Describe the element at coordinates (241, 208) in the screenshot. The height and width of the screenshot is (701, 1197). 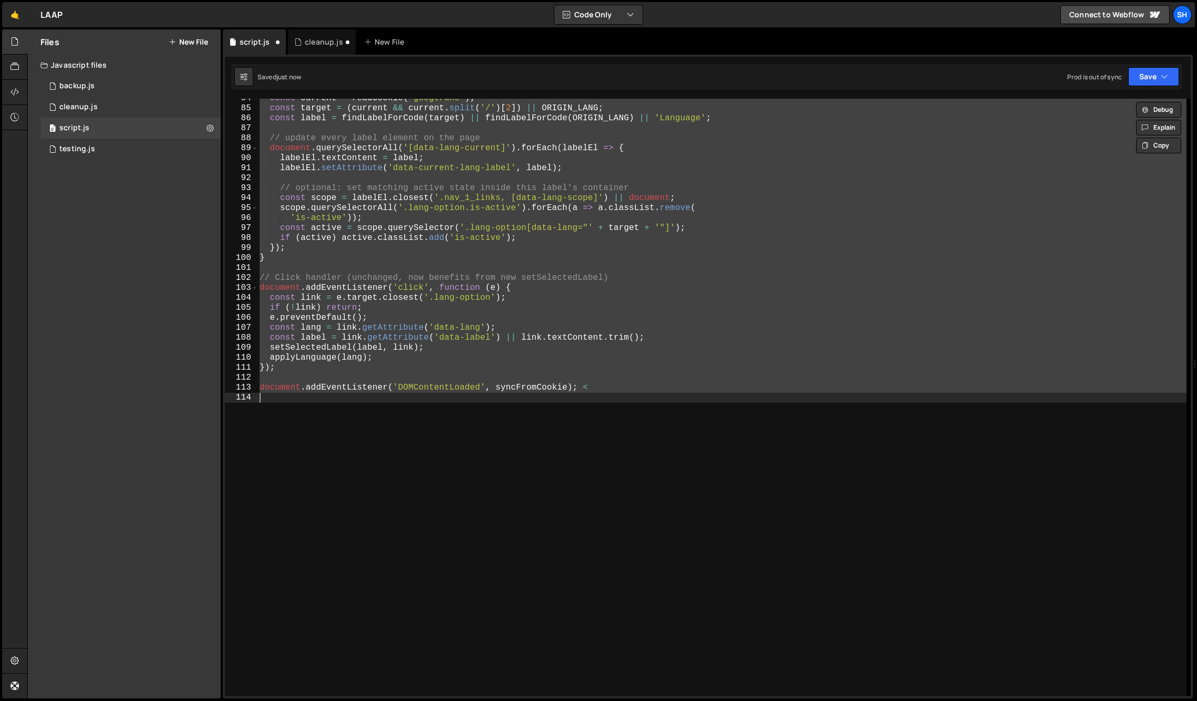
I see `div: 95` at that location.